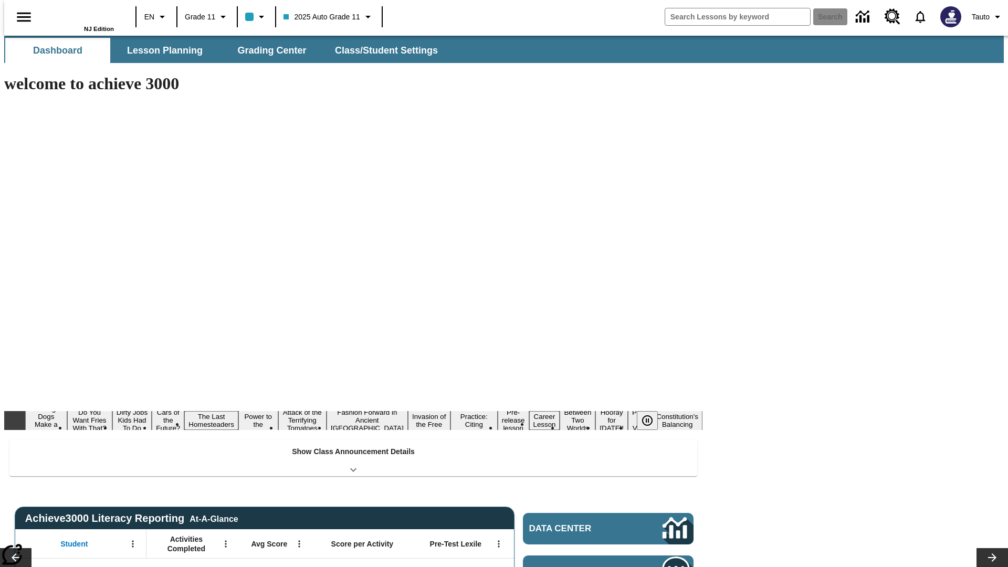 The height and width of the screenshot is (567, 1008). Describe the element at coordinates (321, 17) in the screenshot. I see `span: 2025 Auto Grade 11` at that location.